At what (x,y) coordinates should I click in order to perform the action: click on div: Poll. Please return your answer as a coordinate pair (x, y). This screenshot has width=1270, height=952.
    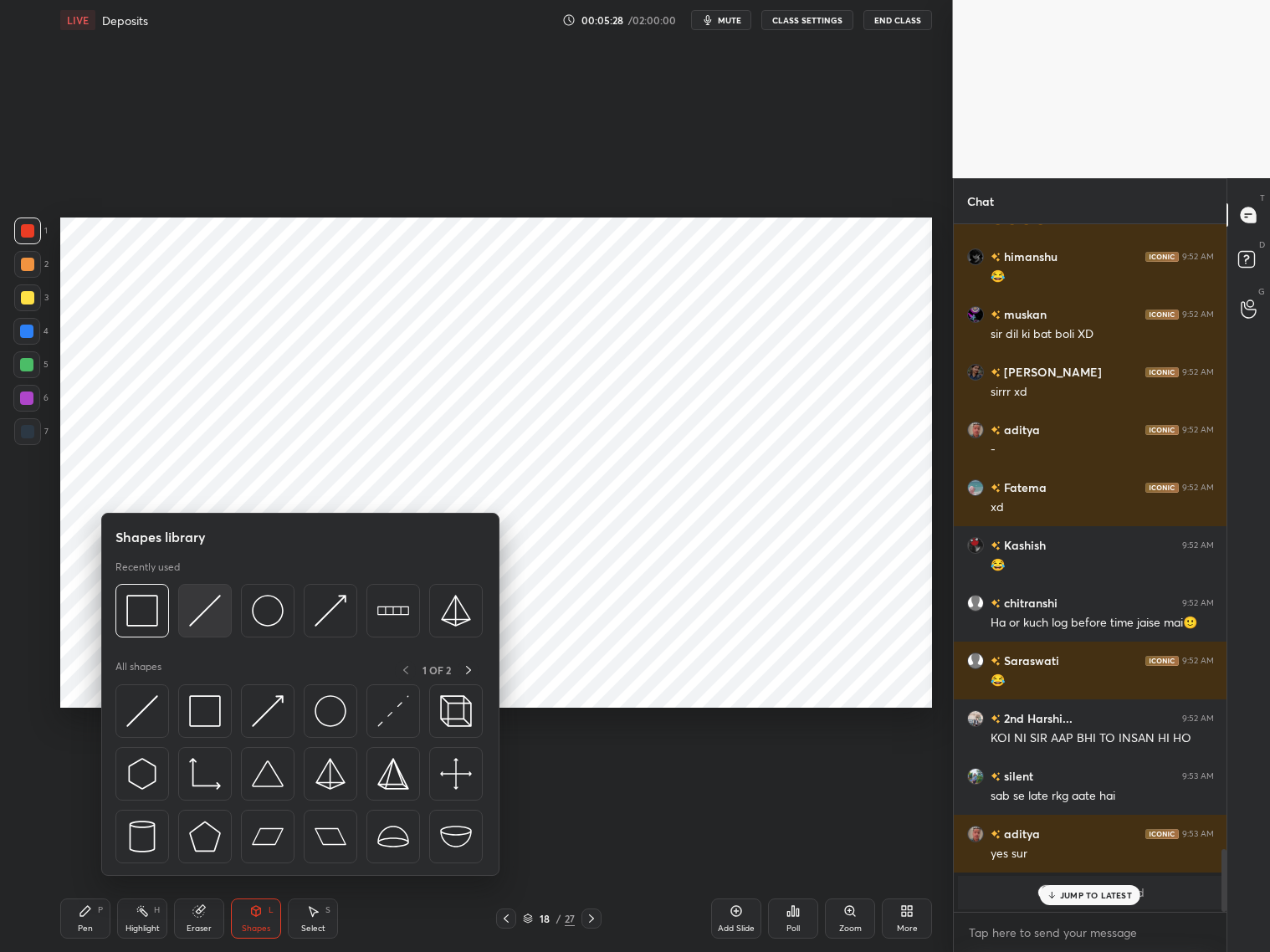
    Looking at the image, I should click on (793, 929).